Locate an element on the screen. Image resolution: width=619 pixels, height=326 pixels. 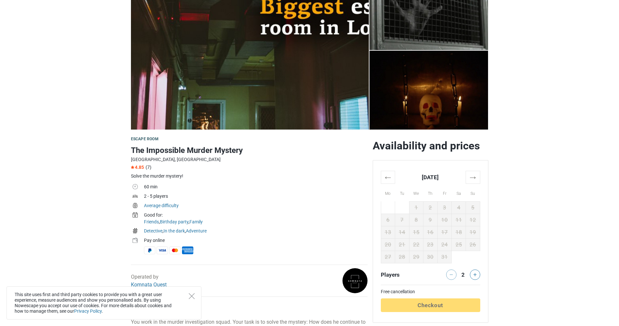
td: 14 is located at coordinates (402, 232).